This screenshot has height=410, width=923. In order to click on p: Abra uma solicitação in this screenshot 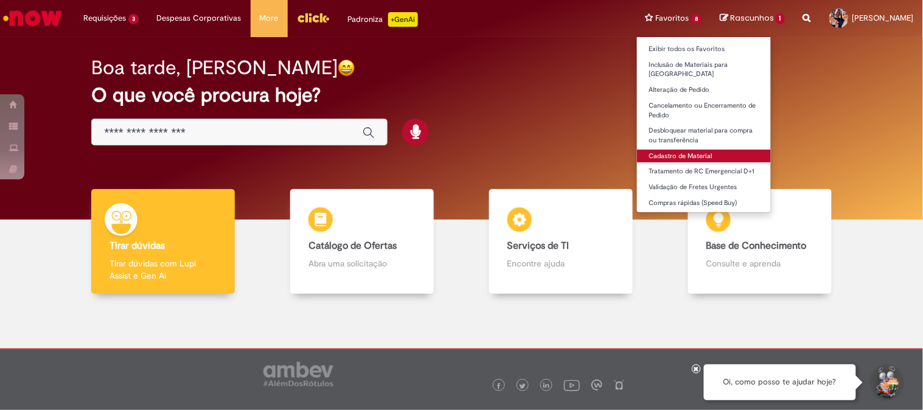, I will do `click(362, 264)`.